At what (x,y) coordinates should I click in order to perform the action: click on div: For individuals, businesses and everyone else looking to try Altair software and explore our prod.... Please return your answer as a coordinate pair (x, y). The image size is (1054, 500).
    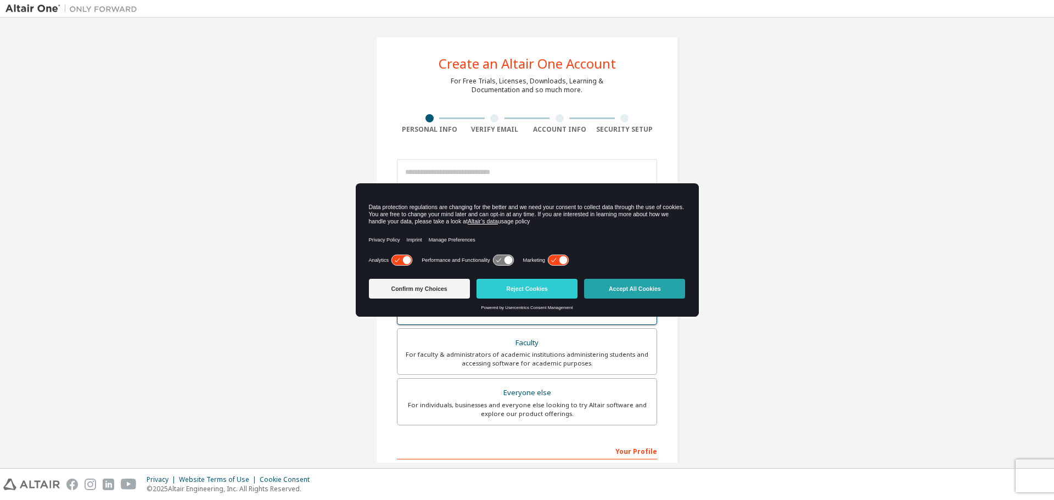
    Looking at the image, I should click on (527, 409).